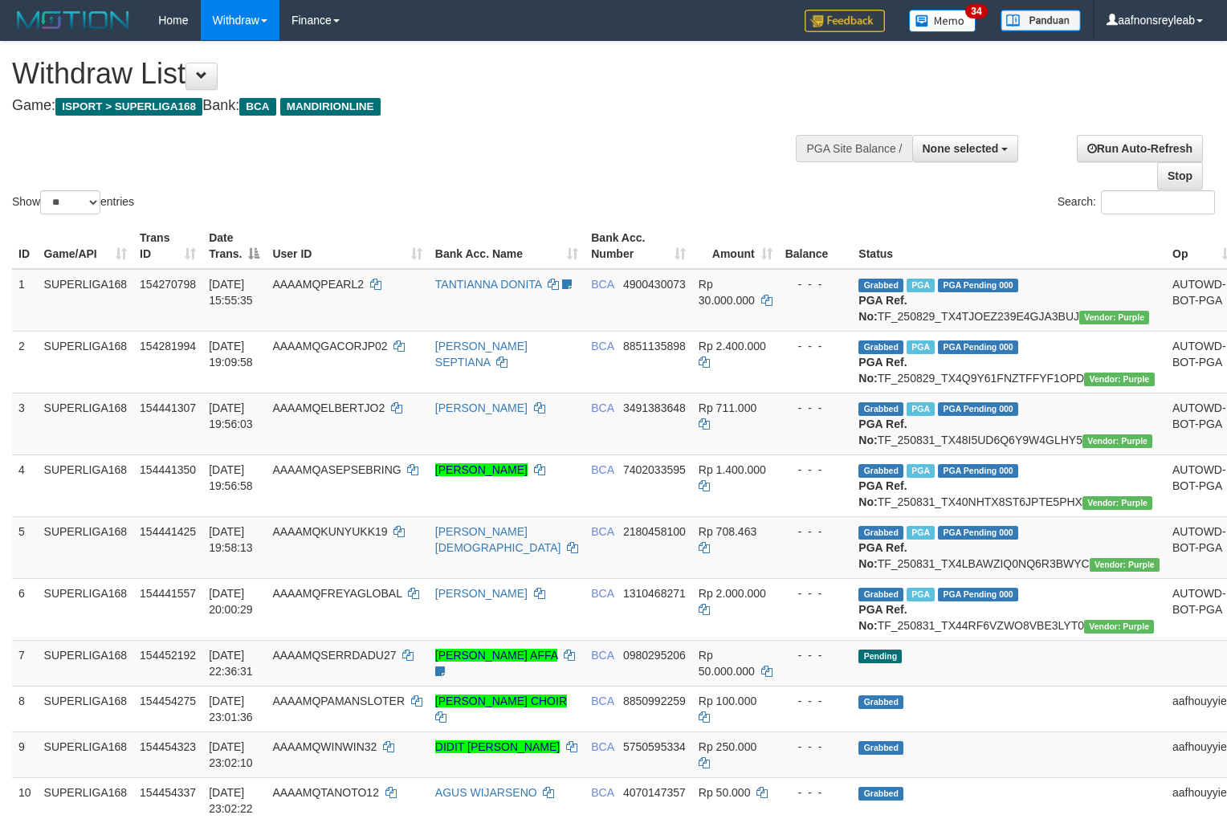 The height and width of the screenshot is (819, 1227). Describe the element at coordinates (1009, 485) in the screenshot. I see `td: TF_250831_TX40NHTX8ST6JPTE5PHX` at that location.